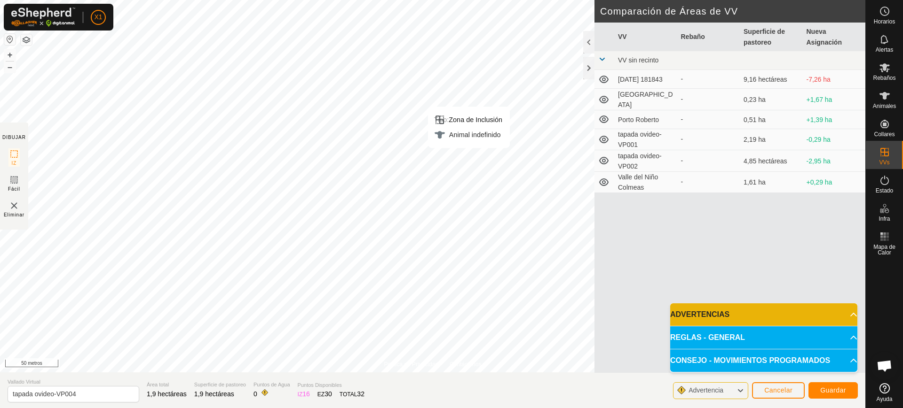 The width and height of the screenshot is (903, 408). I want to click on button: Capas del Mapa, so click(26, 40).